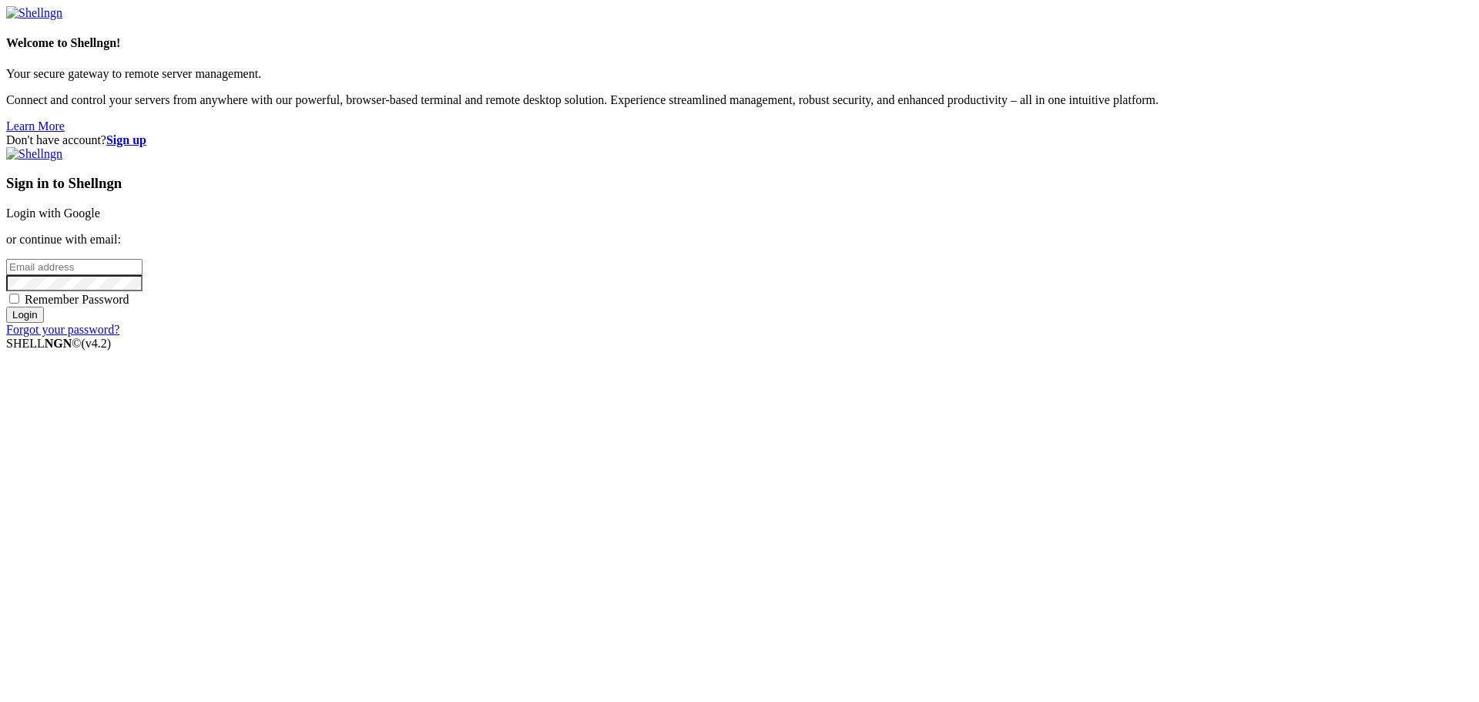  What do you see at coordinates (126, 139) in the screenshot?
I see `strong: Sign up` at bounding box center [126, 139].